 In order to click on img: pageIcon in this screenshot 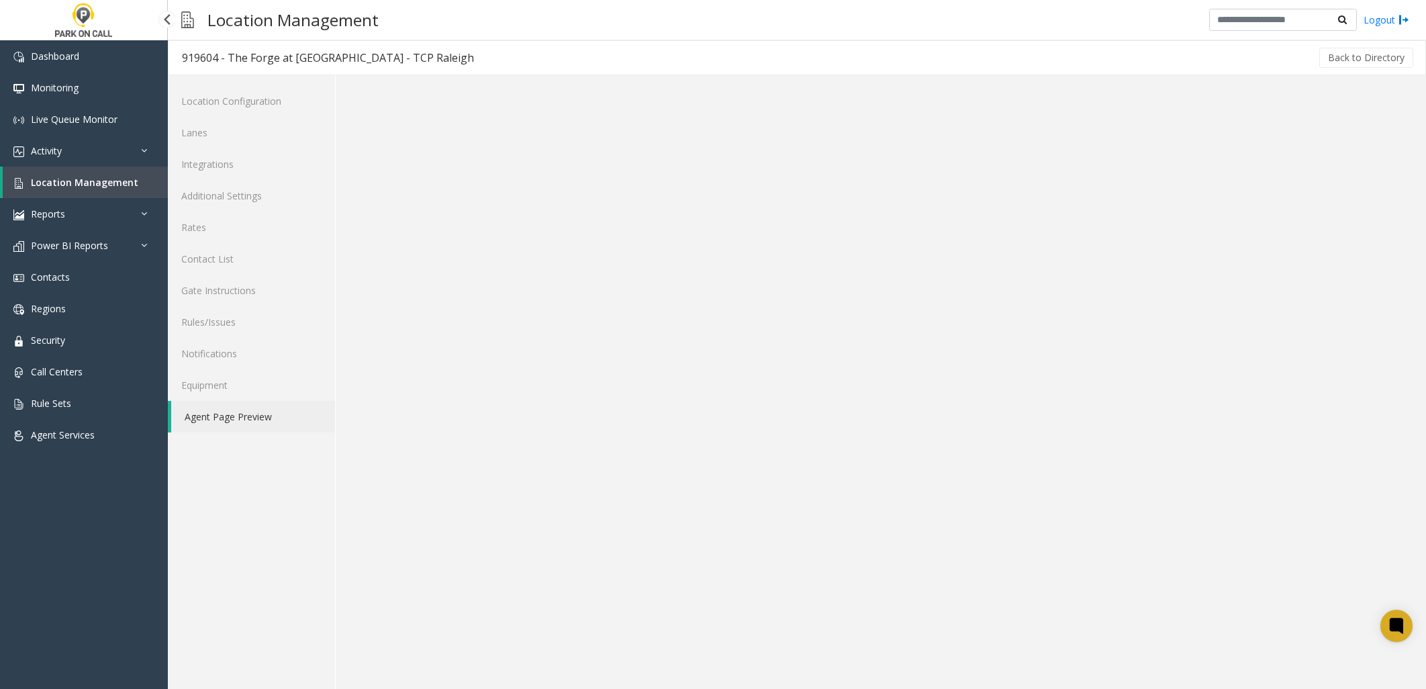, I will do `click(187, 19)`.